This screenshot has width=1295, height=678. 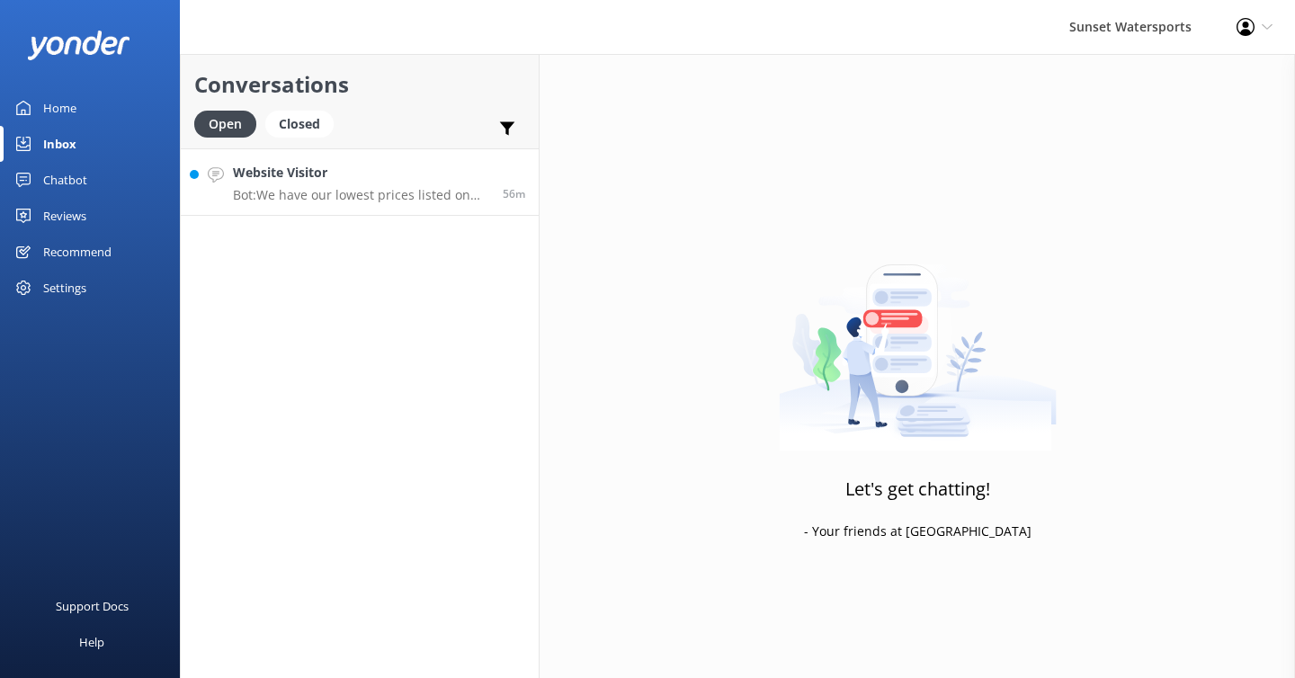 What do you see at coordinates (360, 182) in the screenshot?
I see `a: Website VisitorBot:We have our lowest prices listed on our website at all times, and you can find...` at bounding box center [360, 182].